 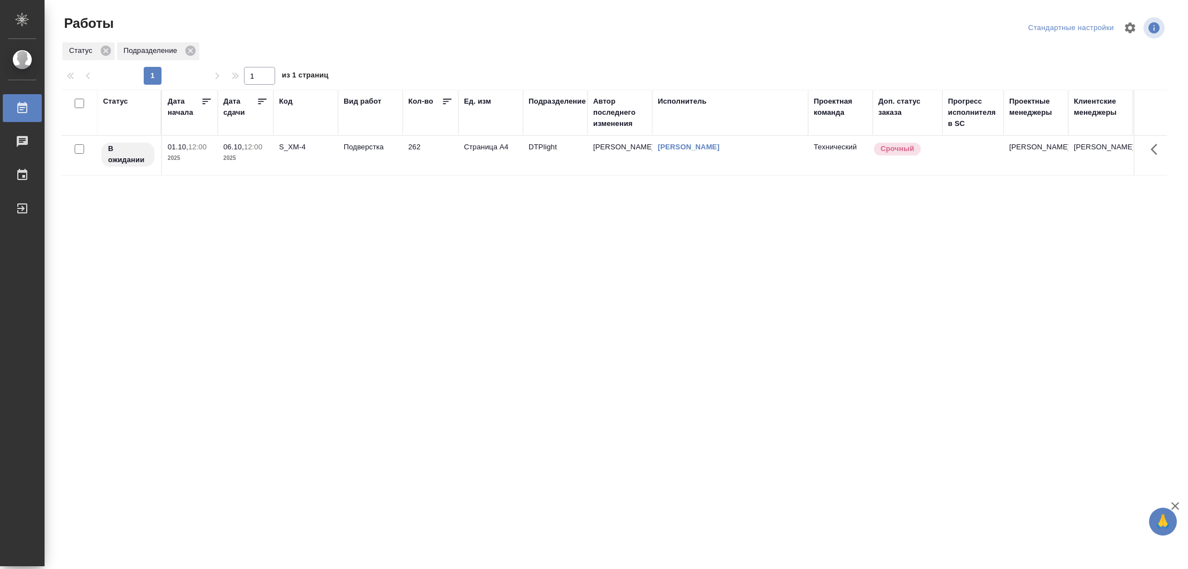 I want to click on div: Автор последнего изменения, so click(x=620, y=112).